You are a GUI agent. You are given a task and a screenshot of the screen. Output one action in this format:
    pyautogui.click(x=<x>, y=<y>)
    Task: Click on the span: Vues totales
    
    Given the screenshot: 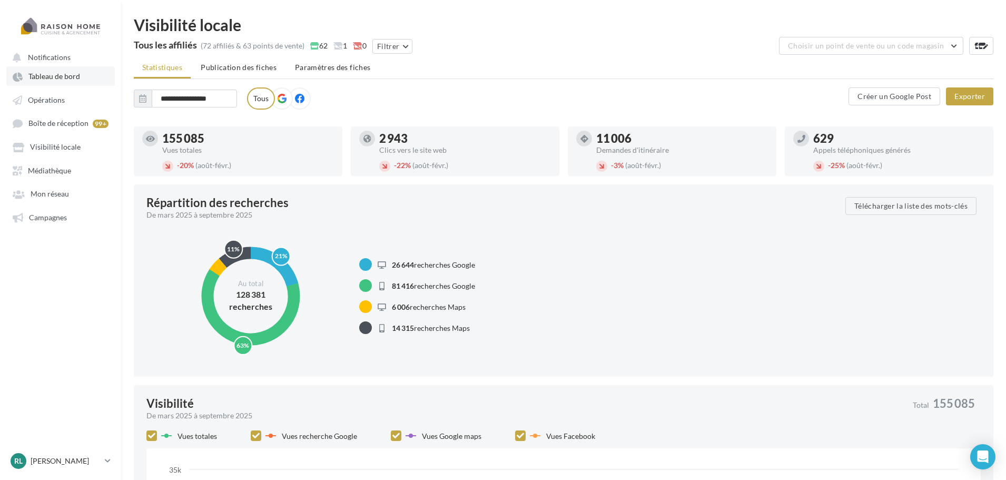 What is the action you would take?
    pyautogui.click(x=197, y=436)
    